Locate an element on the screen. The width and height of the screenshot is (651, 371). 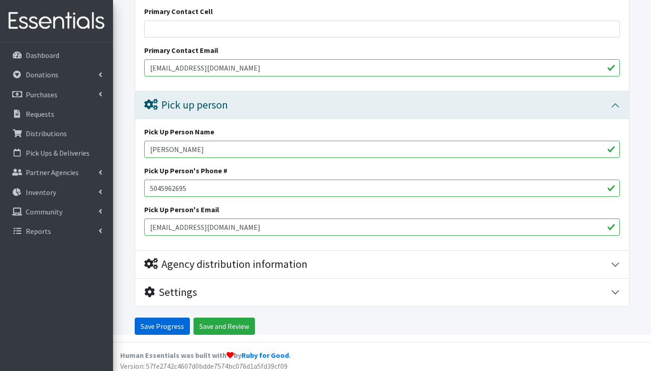
a: Reports is located at coordinates (57, 231).